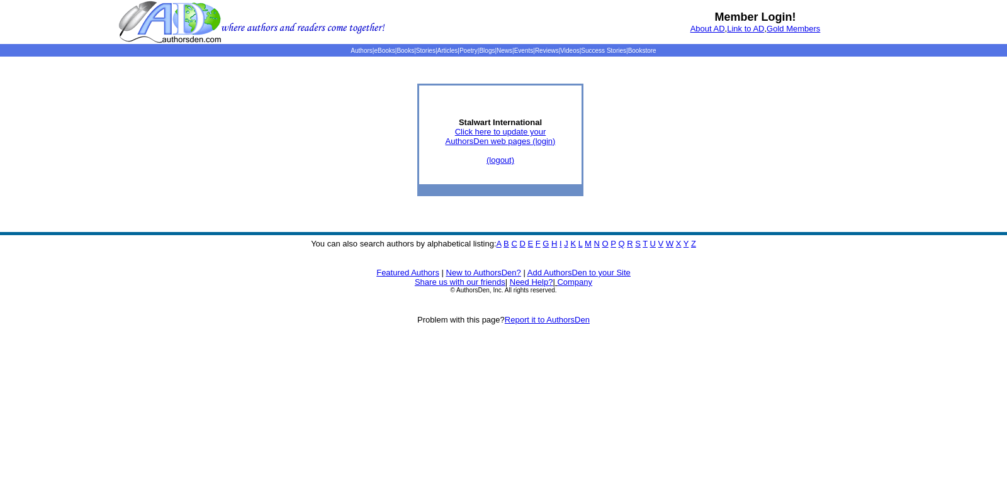  Describe the element at coordinates (538, 243) in the screenshot. I see `a: F` at that location.